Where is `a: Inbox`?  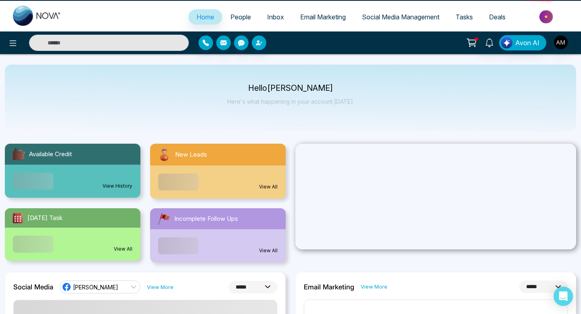 a: Inbox is located at coordinates (275, 17).